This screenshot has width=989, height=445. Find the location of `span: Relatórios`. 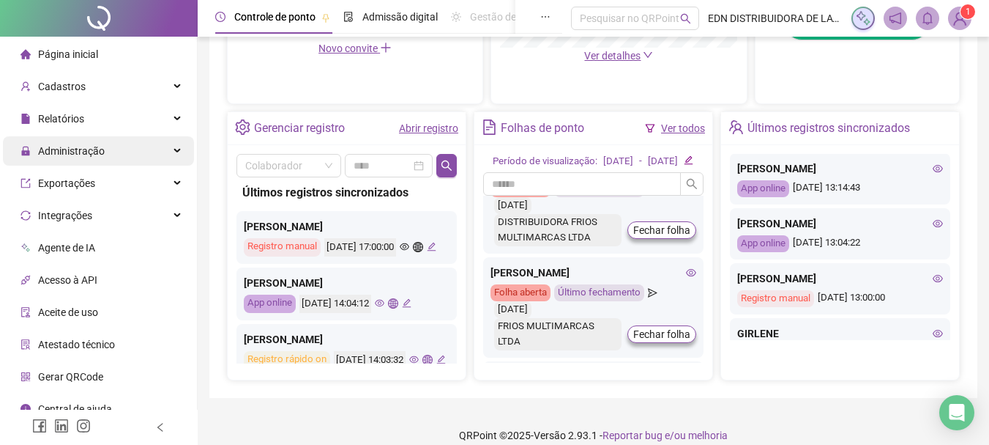

span: Relatórios is located at coordinates (61, 119).